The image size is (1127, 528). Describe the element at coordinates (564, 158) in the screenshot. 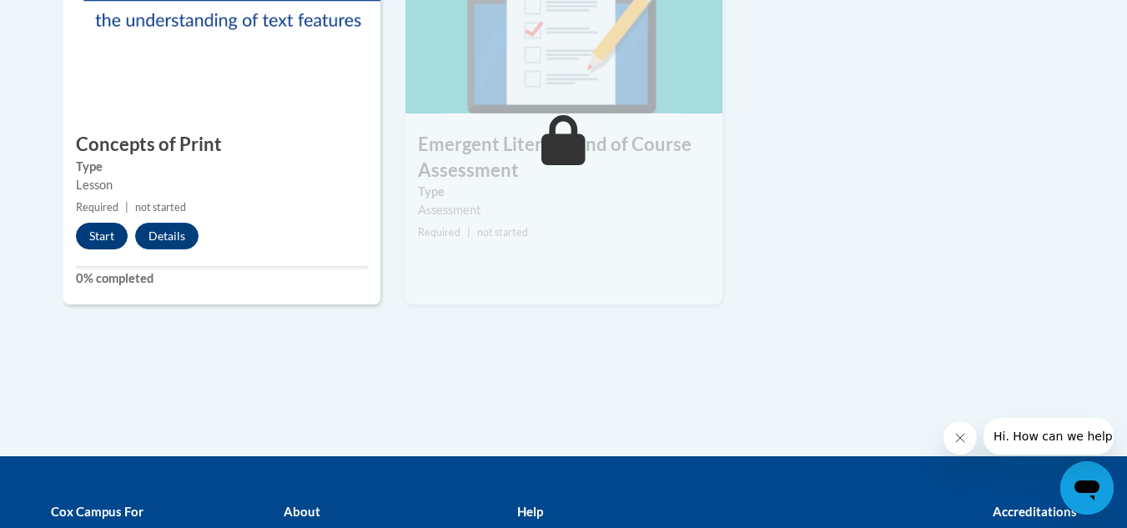

I see `h3: Emergent Literacy End of Course Assessment` at that location.